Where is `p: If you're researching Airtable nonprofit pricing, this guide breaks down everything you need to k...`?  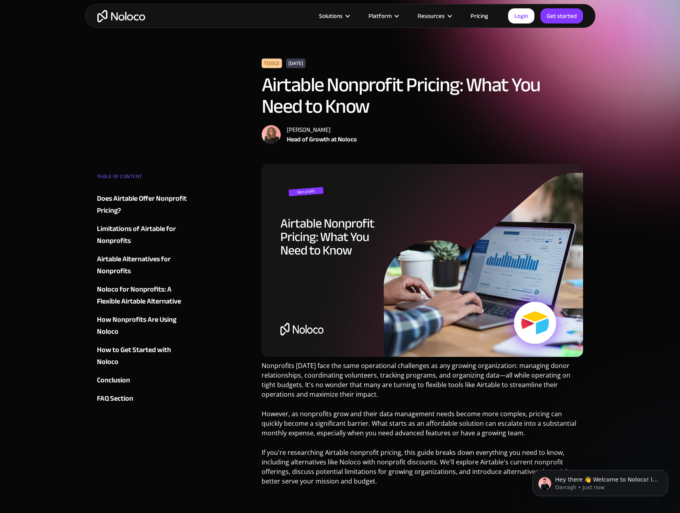 p: If you're researching Airtable nonprofit pricing, this guide breaks down everything you need to k... is located at coordinates (422, 470).